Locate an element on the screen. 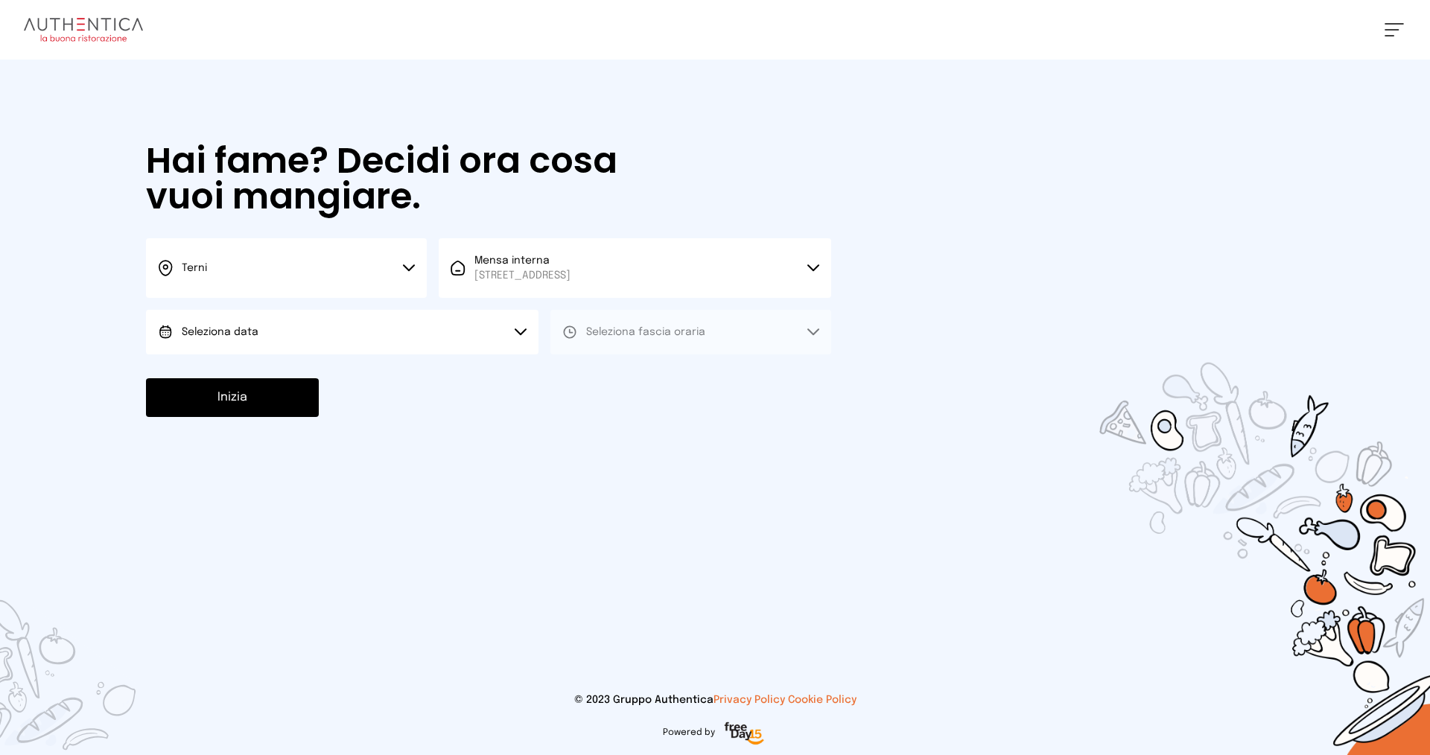 The width and height of the screenshot is (1430, 755). img: logo-freeday.3e08031.png is located at coordinates (744, 734).